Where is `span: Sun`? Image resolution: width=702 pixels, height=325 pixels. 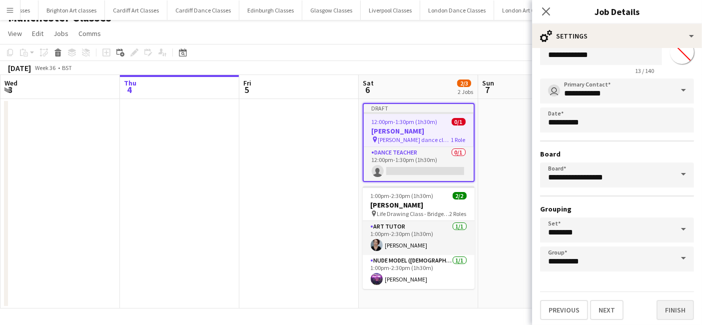
span: Sun is located at coordinates (488, 83).